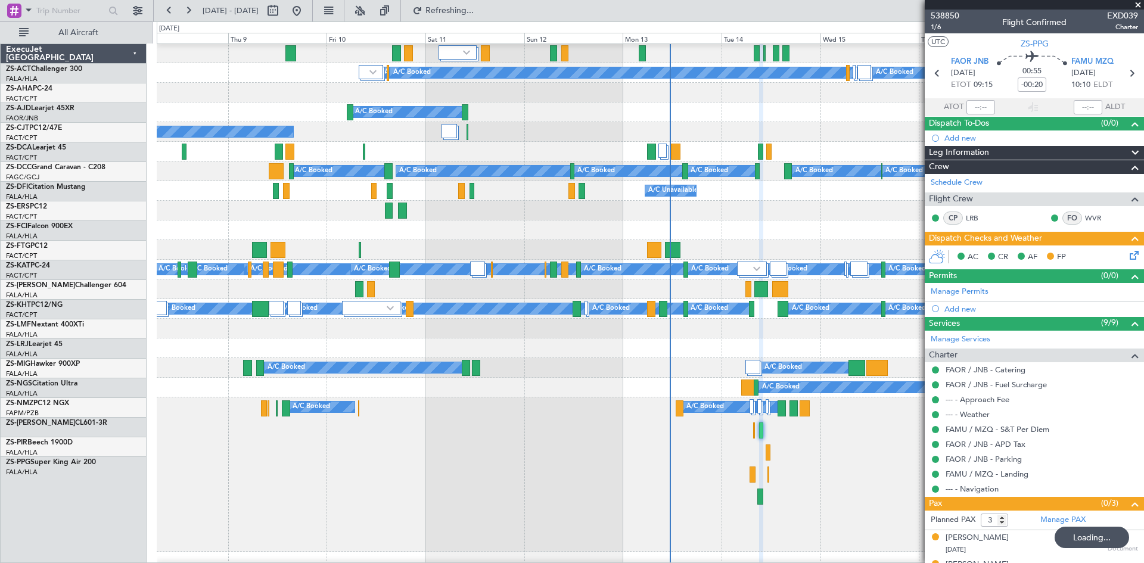 This screenshot has height=563, width=1144. I want to click on span: Crew, so click(939, 167).